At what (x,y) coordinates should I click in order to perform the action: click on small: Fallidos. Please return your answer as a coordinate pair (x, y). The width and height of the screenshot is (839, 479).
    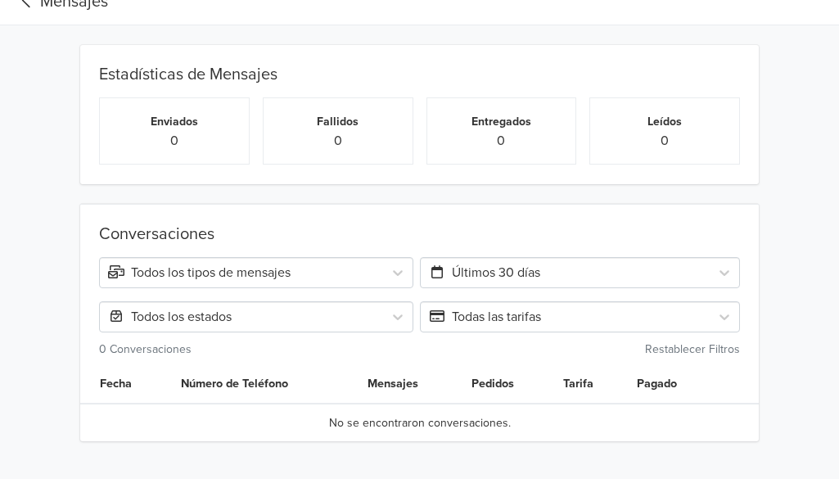
    Looking at the image, I should click on (337, 121).